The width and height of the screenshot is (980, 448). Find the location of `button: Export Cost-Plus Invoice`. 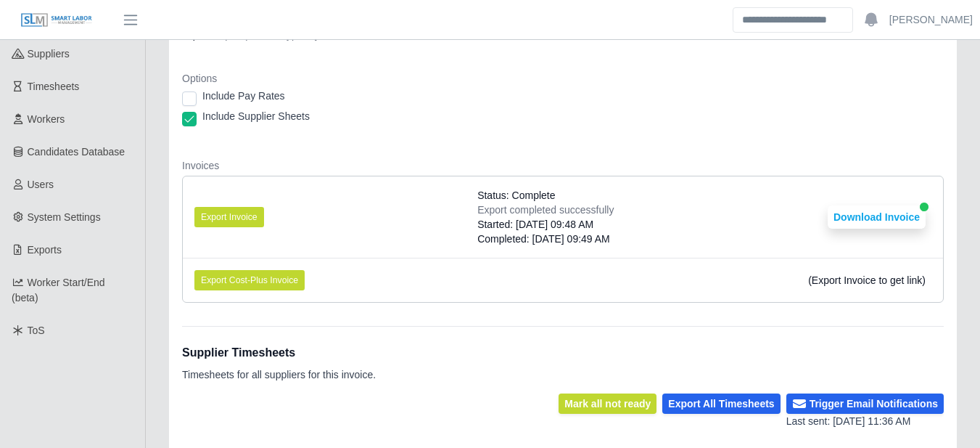

button: Export Cost-Plus Invoice is located at coordinates (250, 280).